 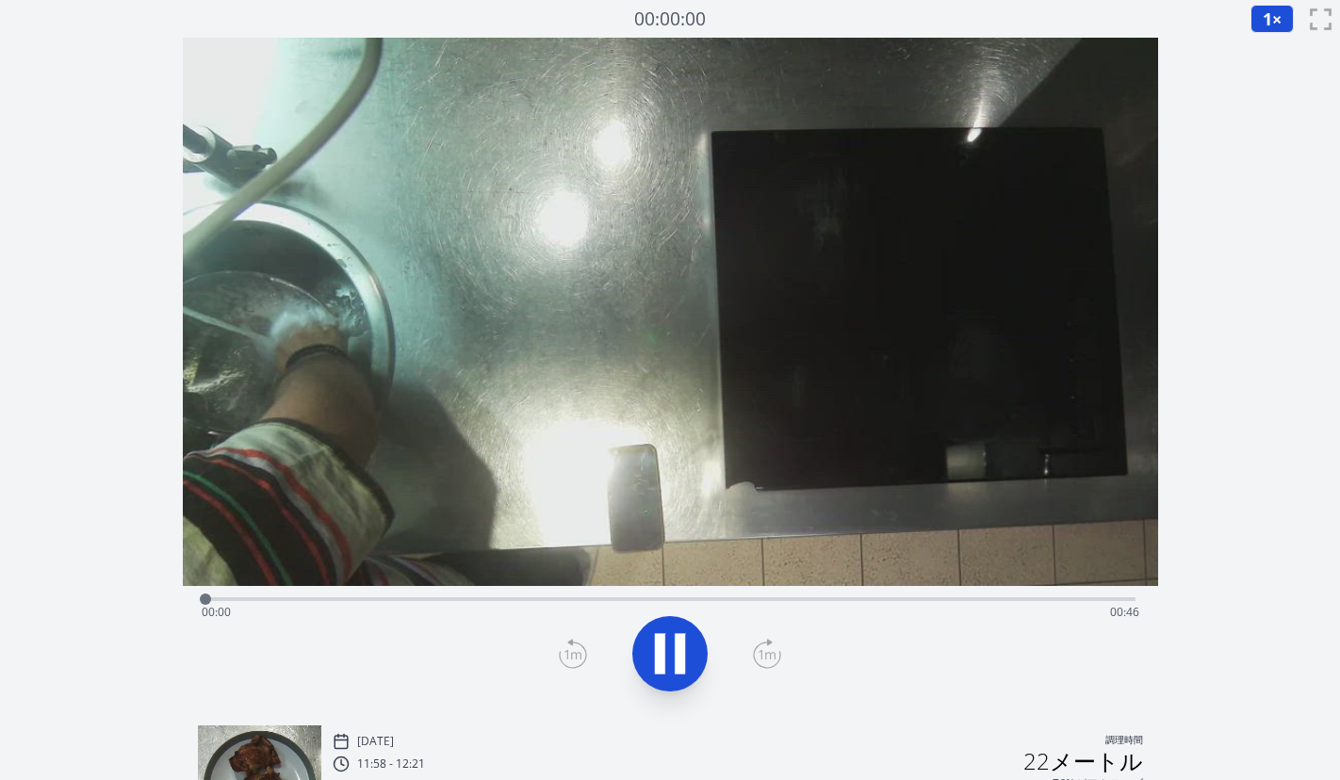 What do you see at coordinates (391, 763) in the screenshot?
I see `font: 11:58 - 12:21` at bounding box center [391, 763].